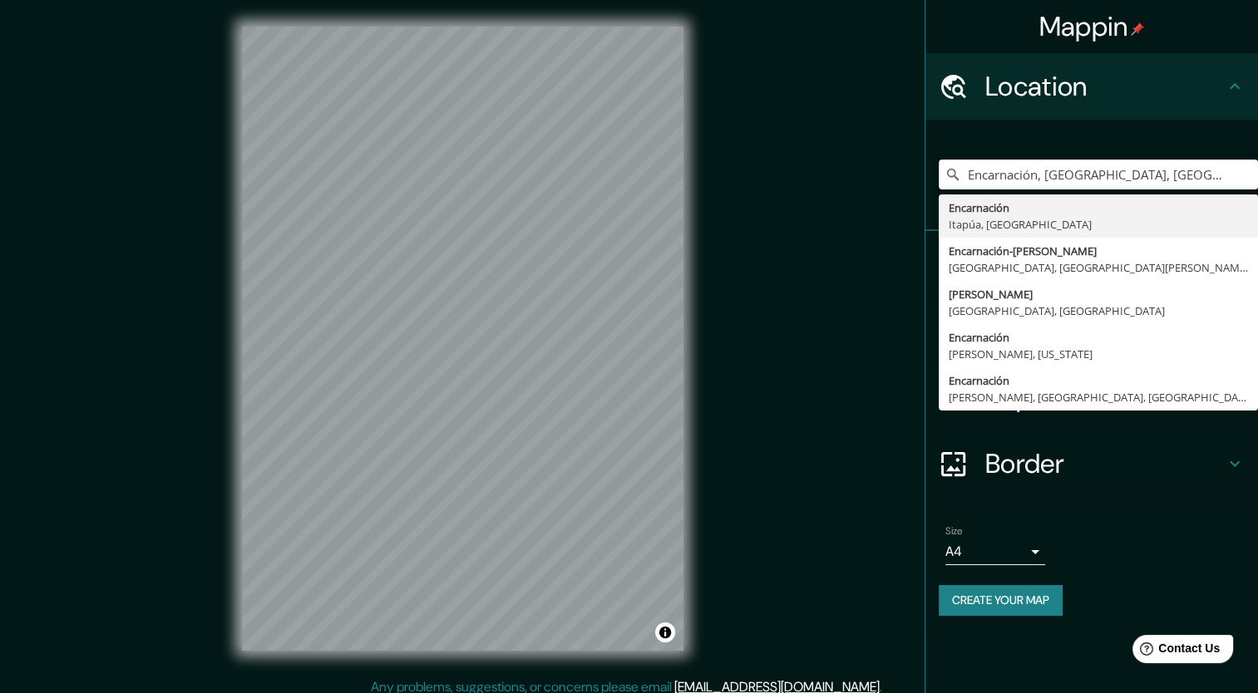 This screenshot has height=693, width=1258. Describe the element at coordinates (1091, 331) in the screenshot. I see `div: Style` at that location.